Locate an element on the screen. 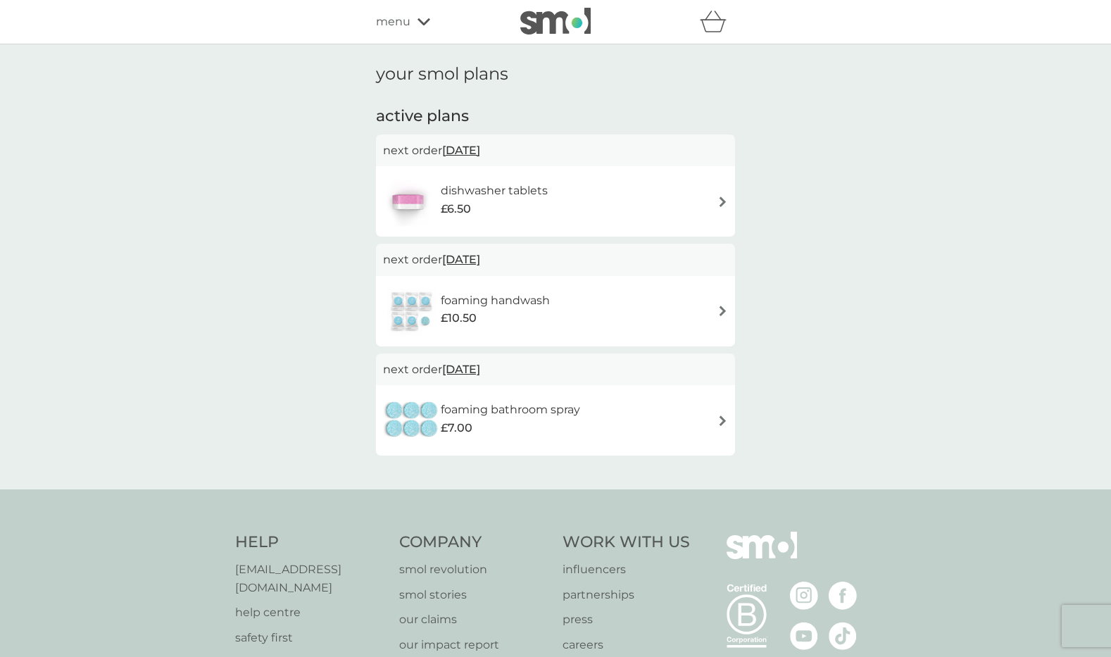 This screenshot has height=657, width=1111. h6: foaming handwash is located at coordinates (495, 301).